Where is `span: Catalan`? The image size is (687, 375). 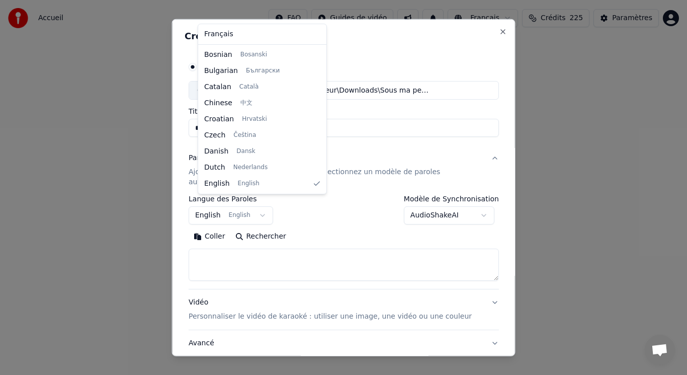 span: Catalan is located at coordinates (218, 87).